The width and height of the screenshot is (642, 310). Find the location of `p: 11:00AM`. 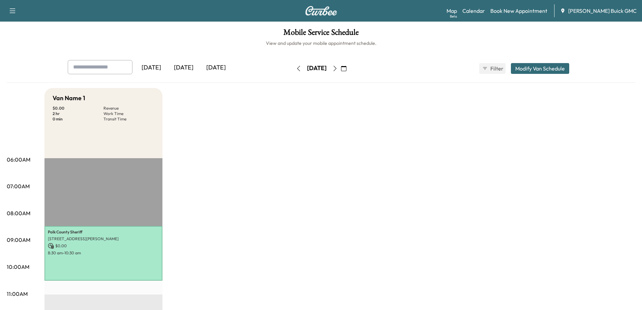

p: 11:00AM is located at coordinates (17, 294).